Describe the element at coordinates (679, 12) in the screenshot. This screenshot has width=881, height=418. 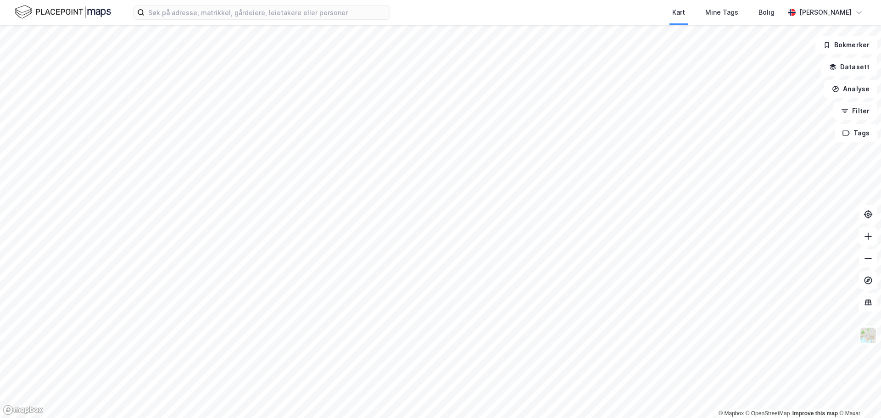
I see `div: Kart` at that location.